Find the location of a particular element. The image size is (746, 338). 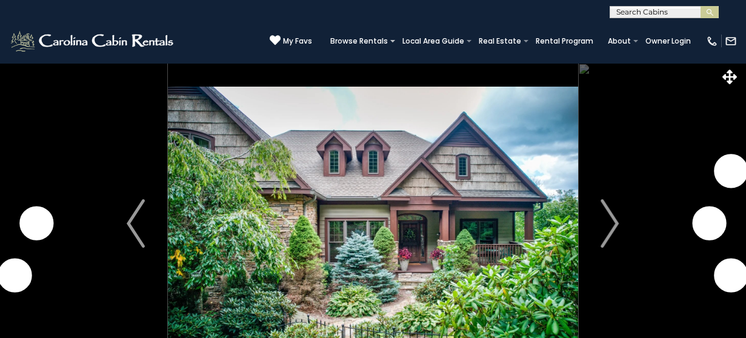

img: phone-regular-white.png is located at coordinates (712, 41).